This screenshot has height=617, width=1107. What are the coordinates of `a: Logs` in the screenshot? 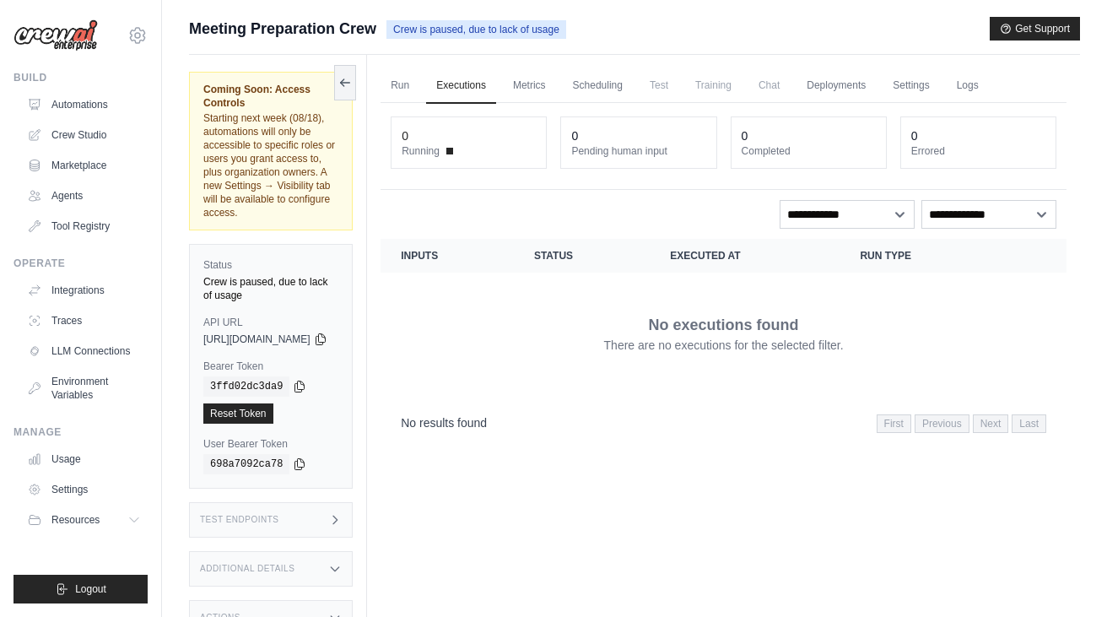 It's located at (968, 86).